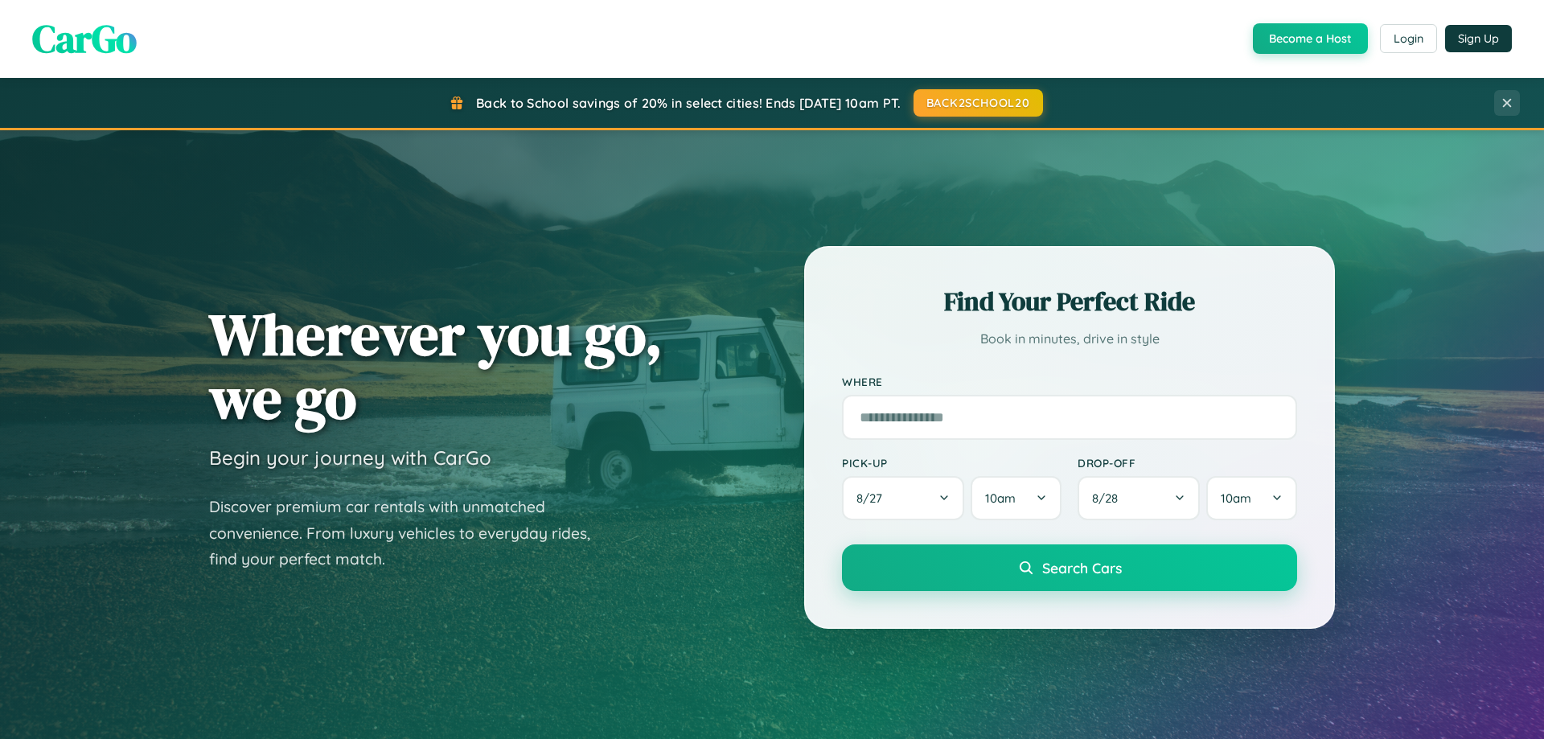 This screenshot has height=739, width=1544. Describe the element at coordinates (410, 533) in the screenshot. I see `p: Discover premium car rentals with unmatched convenience. From luxury vehicles to everyday rides, ...` at that location.